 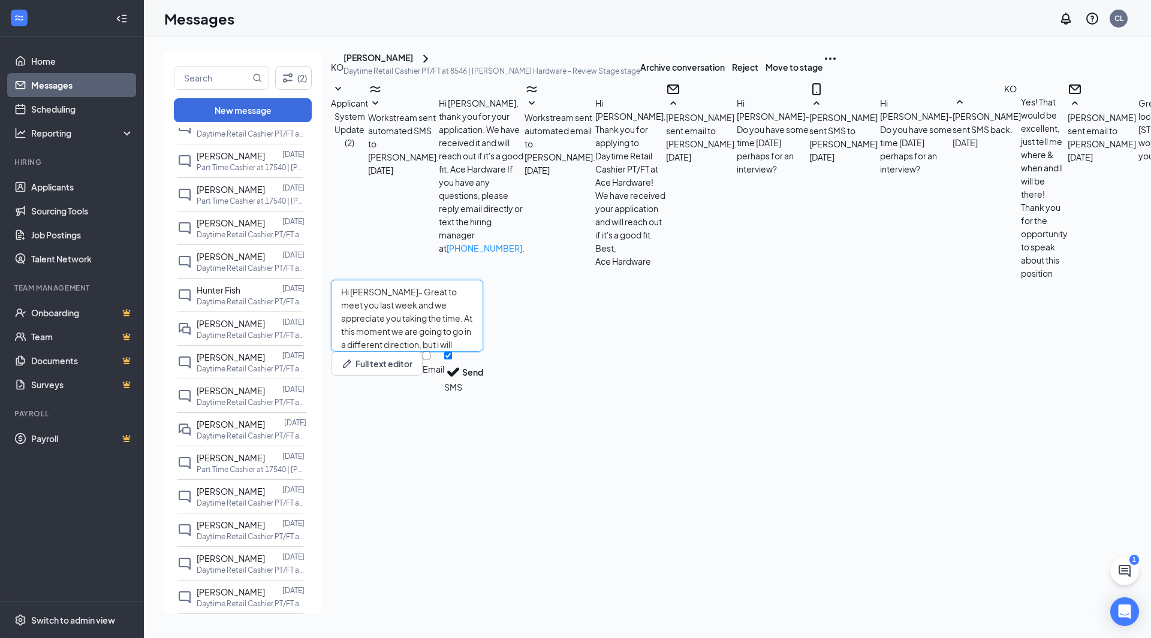 I want to click on button: ChatActive, so click(x=1125, y=571).